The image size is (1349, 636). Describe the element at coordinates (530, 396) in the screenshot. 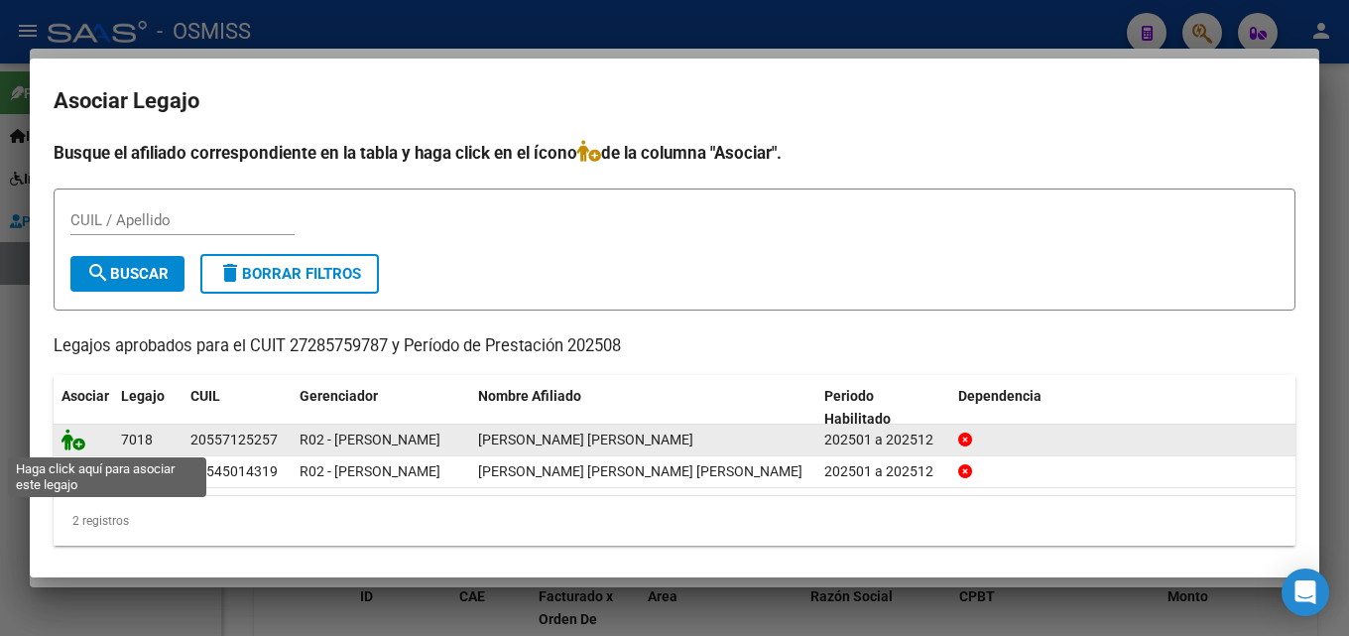

I see `span: Nombre Afiliado` at that location.